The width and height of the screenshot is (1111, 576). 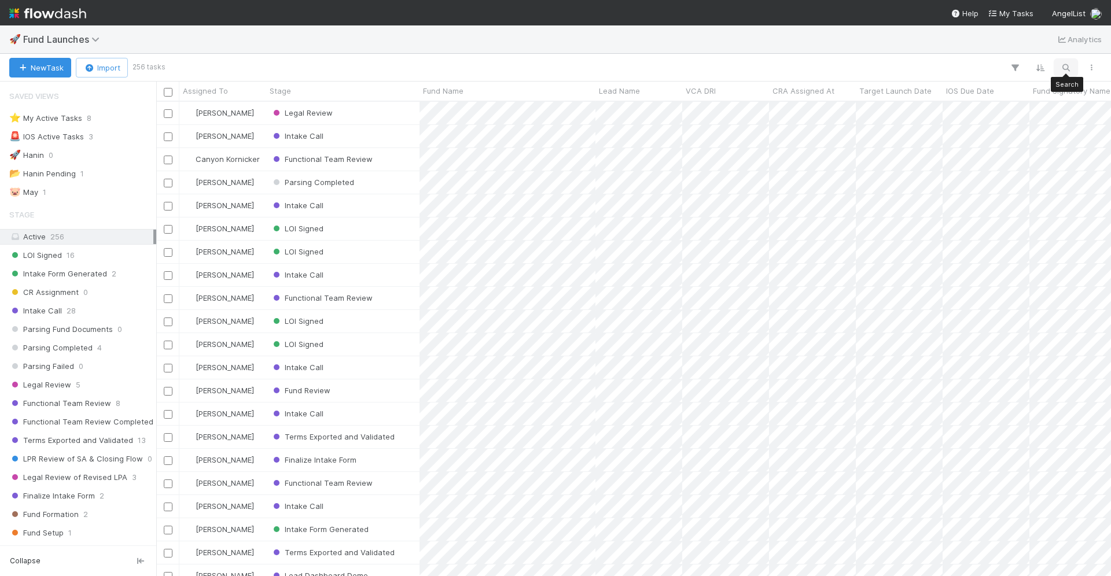 What do you see at coordinates (1078, 39) in the screenshot?
I see `a: Analytics` at bounding box center [1078, 39].